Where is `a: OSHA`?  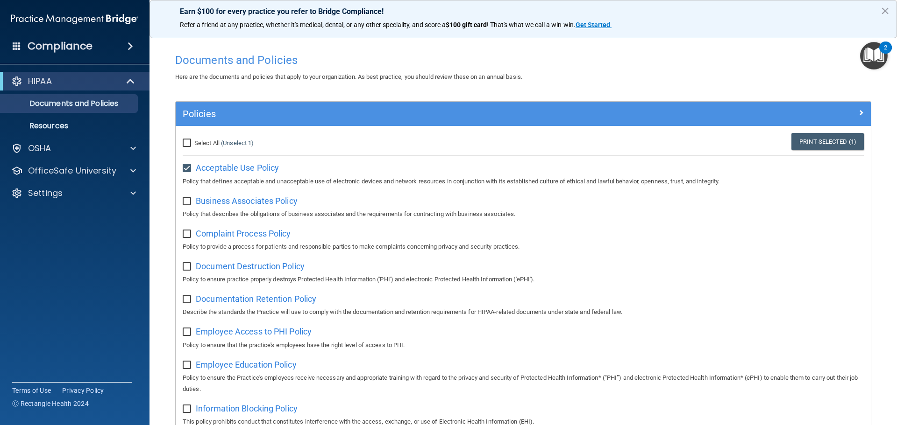
a: OSHA is located at coordinates (73, 148).